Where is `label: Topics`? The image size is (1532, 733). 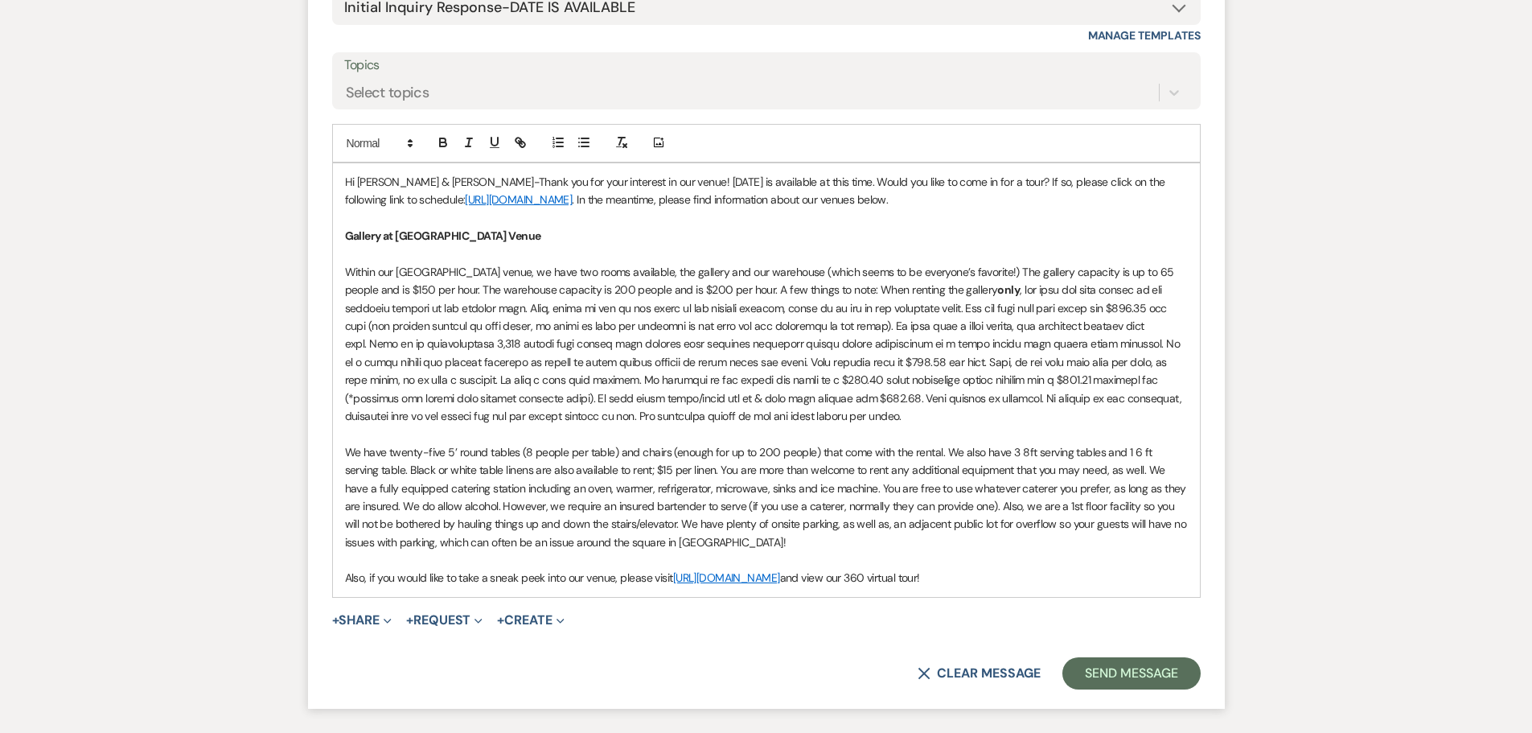 label: Topics is located at coordinates (767, 65).